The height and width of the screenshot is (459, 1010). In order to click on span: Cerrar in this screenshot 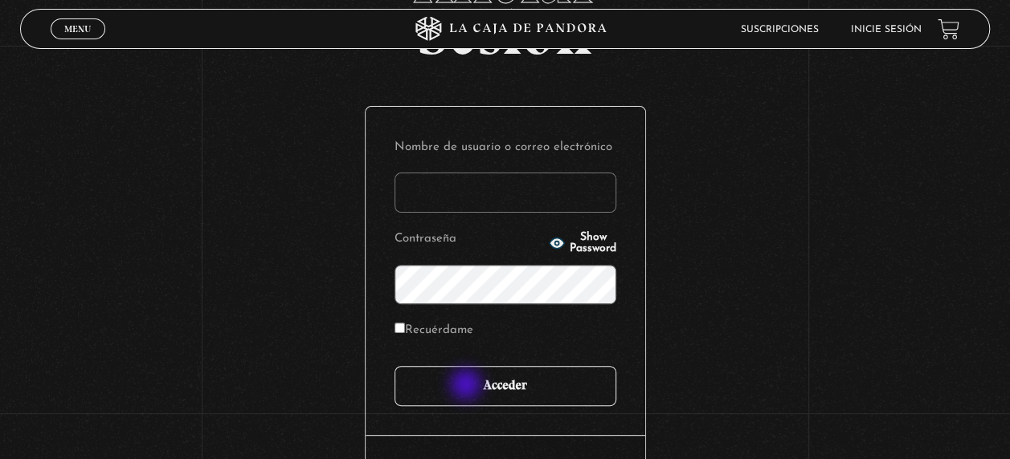, I will do `click(78, 43)`.